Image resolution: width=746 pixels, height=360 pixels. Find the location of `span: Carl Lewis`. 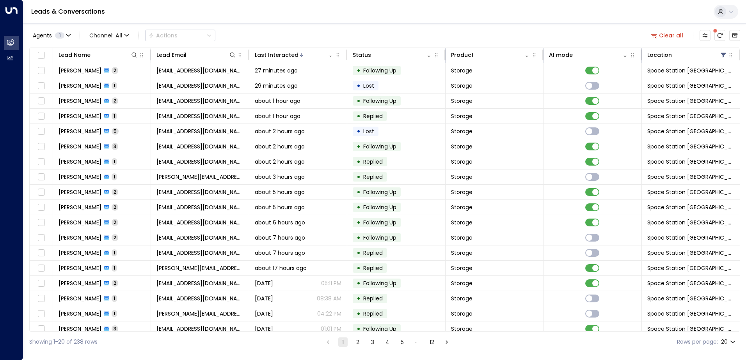

span: Carl Lewis is located at coordinates (80, 223).